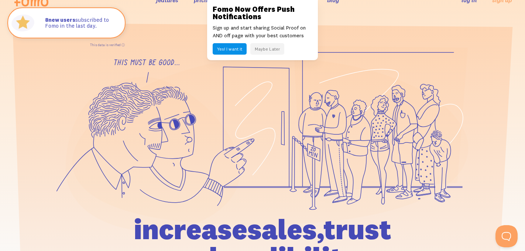 This screenshot has width=525, height=251. Describe the element at coordinates (23, 23) in the screenshot. I see `img: Fomo` at that location.